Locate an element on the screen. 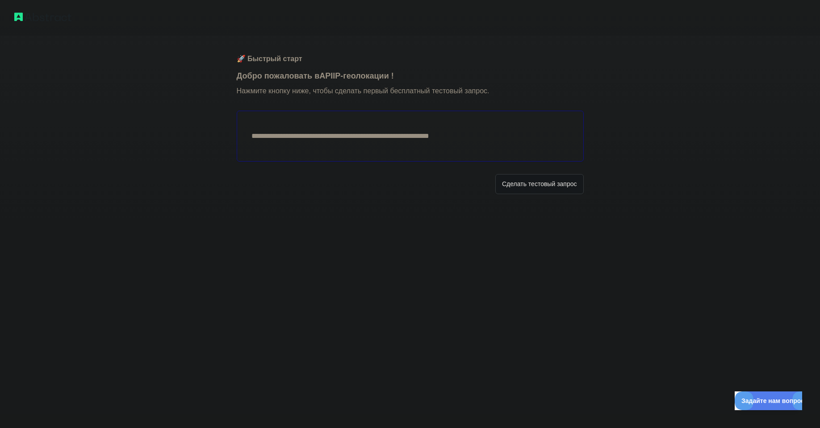 The image size is (820, 428). font: Сделать тестовый запрос is located at coordinates (540, 184).